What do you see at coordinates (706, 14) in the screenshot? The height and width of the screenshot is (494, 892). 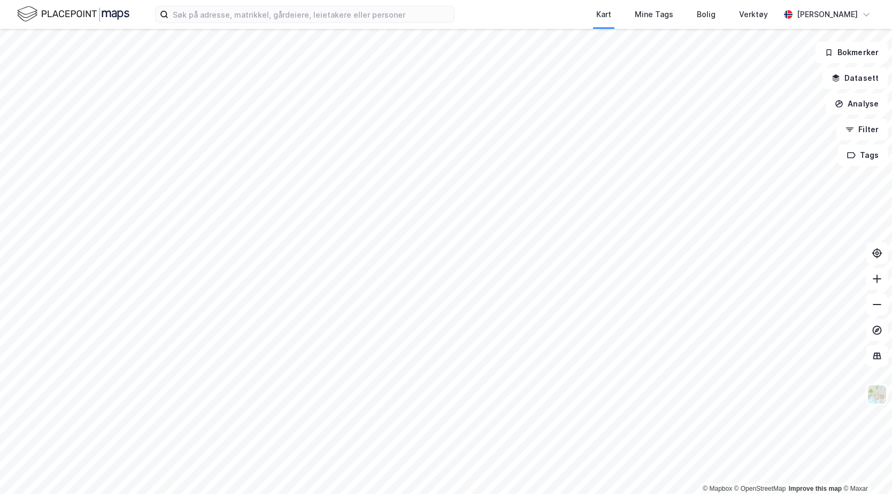 I see `div: Bolig` at bounding box center [706, 14].